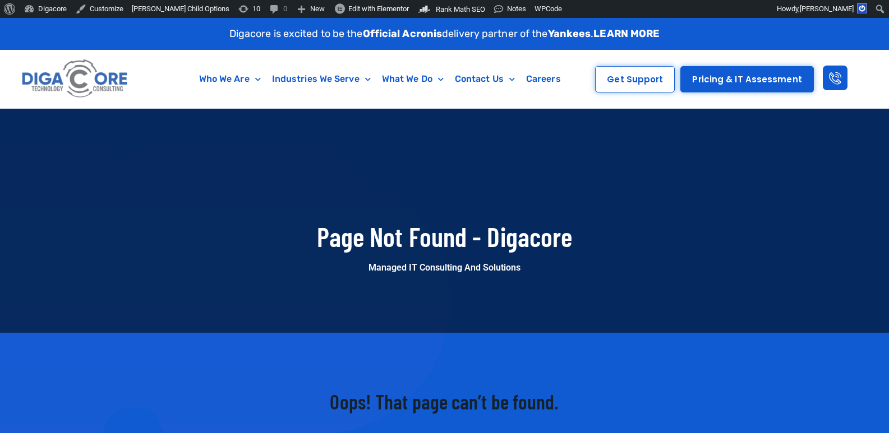 The height and width of the screenshot is (433, 889). What do you see at coordinates (626, 34) in the screenshot?
I see `a: LEARN MORE` at bounding box center [626, 34].